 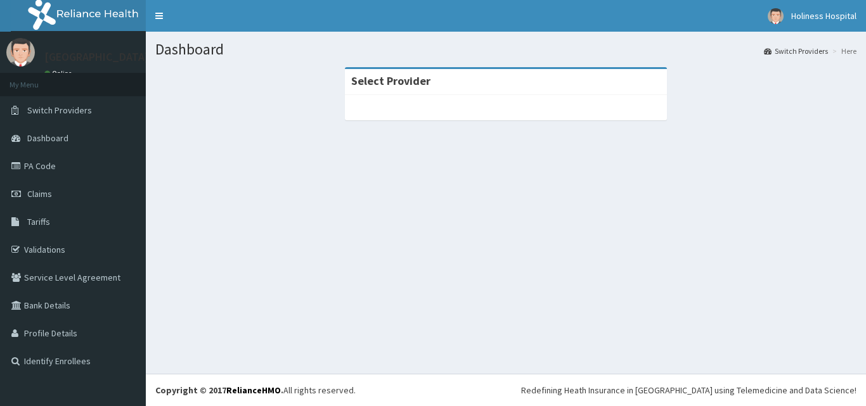 I want to click on span: Dashboard, so click(x=48, y=138).